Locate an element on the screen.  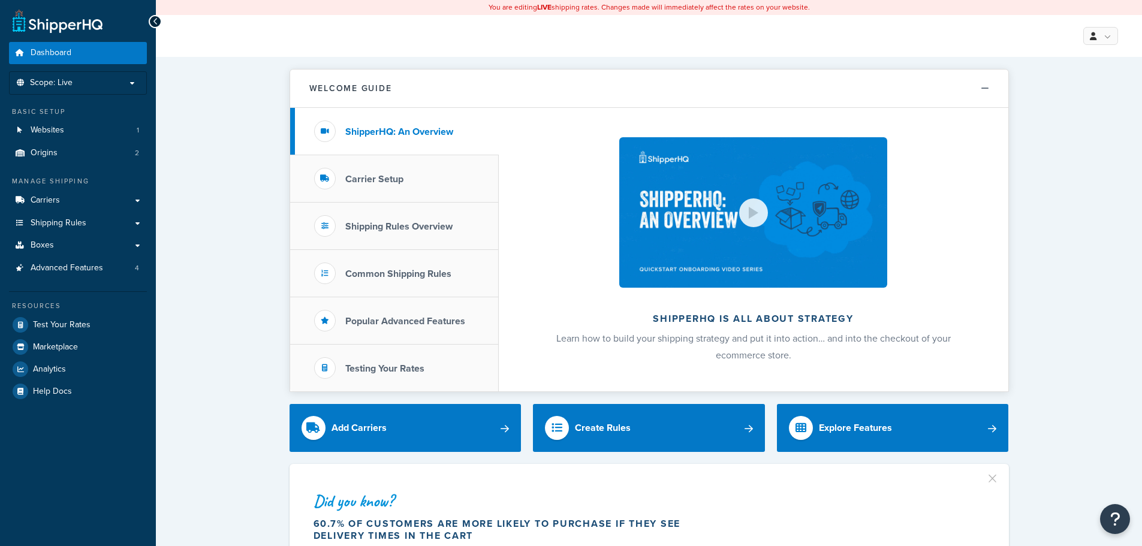
li: Marketplace is located at coordinates (78, 347).